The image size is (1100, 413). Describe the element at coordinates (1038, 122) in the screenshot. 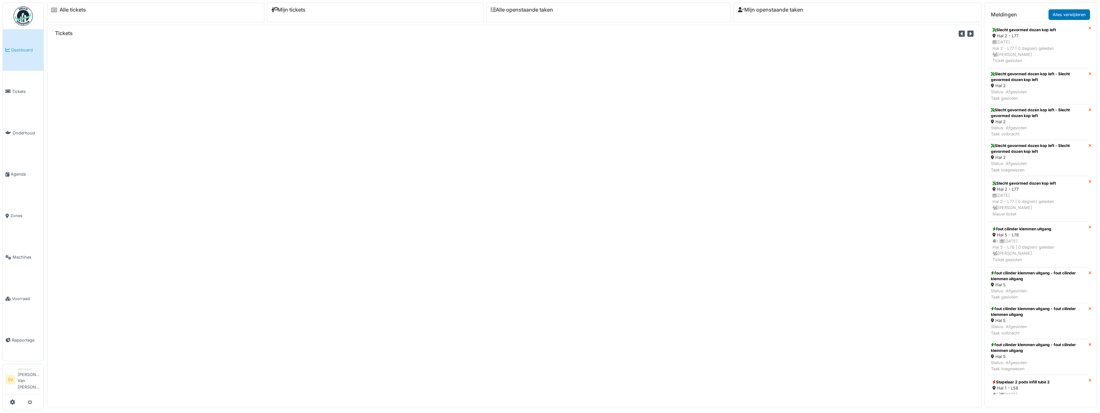

I see `a: Slecht gevormed dozen kop left - Slecht gevormed dozen kop left Hal 2 Status: AfgeslotenTaak volb...` at that location.